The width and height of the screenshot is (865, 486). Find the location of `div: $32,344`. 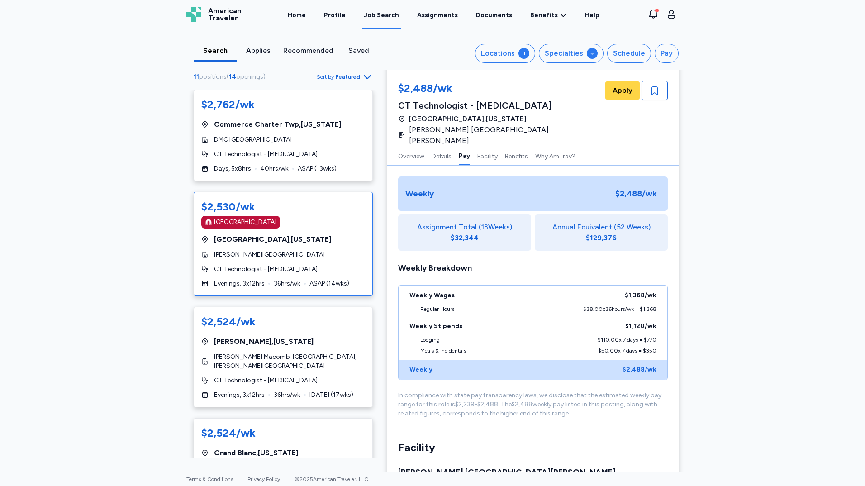

div: $32,344 is located at coordinates (464, 238).